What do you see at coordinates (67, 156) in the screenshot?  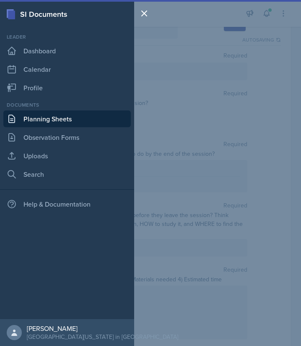 I see `a: Uploads` at bounding box center [67, 156].